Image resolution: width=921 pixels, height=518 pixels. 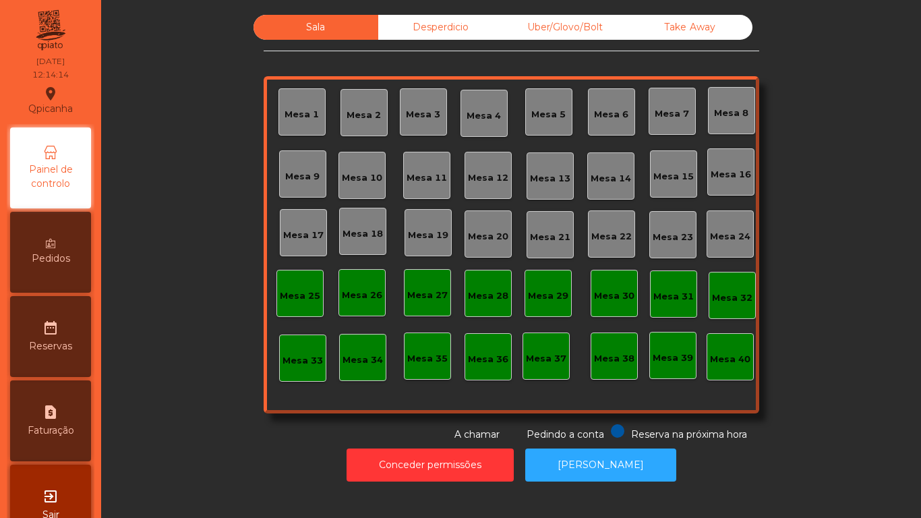 I want to click on div: Mesa 33, so click(x=303, y=361).